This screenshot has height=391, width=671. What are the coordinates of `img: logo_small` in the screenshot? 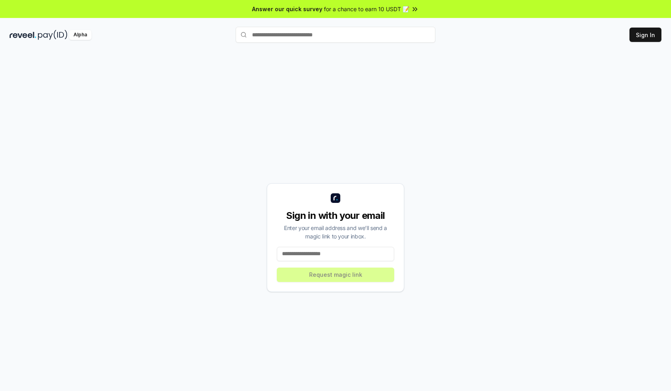 It's located at (335, 198).